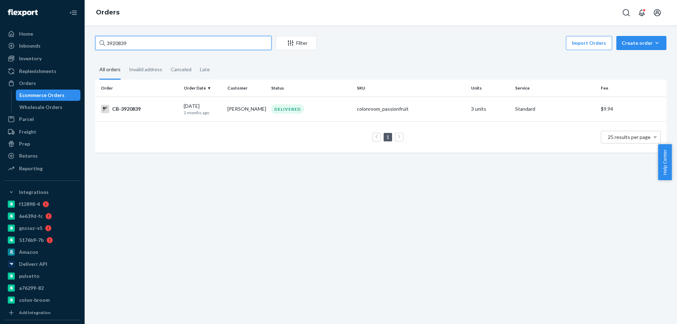 The height and width of the screenshot is (324, 677). What do you see at coordinates (34, 300) in the screenshot?
I see `div: colon-broom` at bounding box center [34, 300].